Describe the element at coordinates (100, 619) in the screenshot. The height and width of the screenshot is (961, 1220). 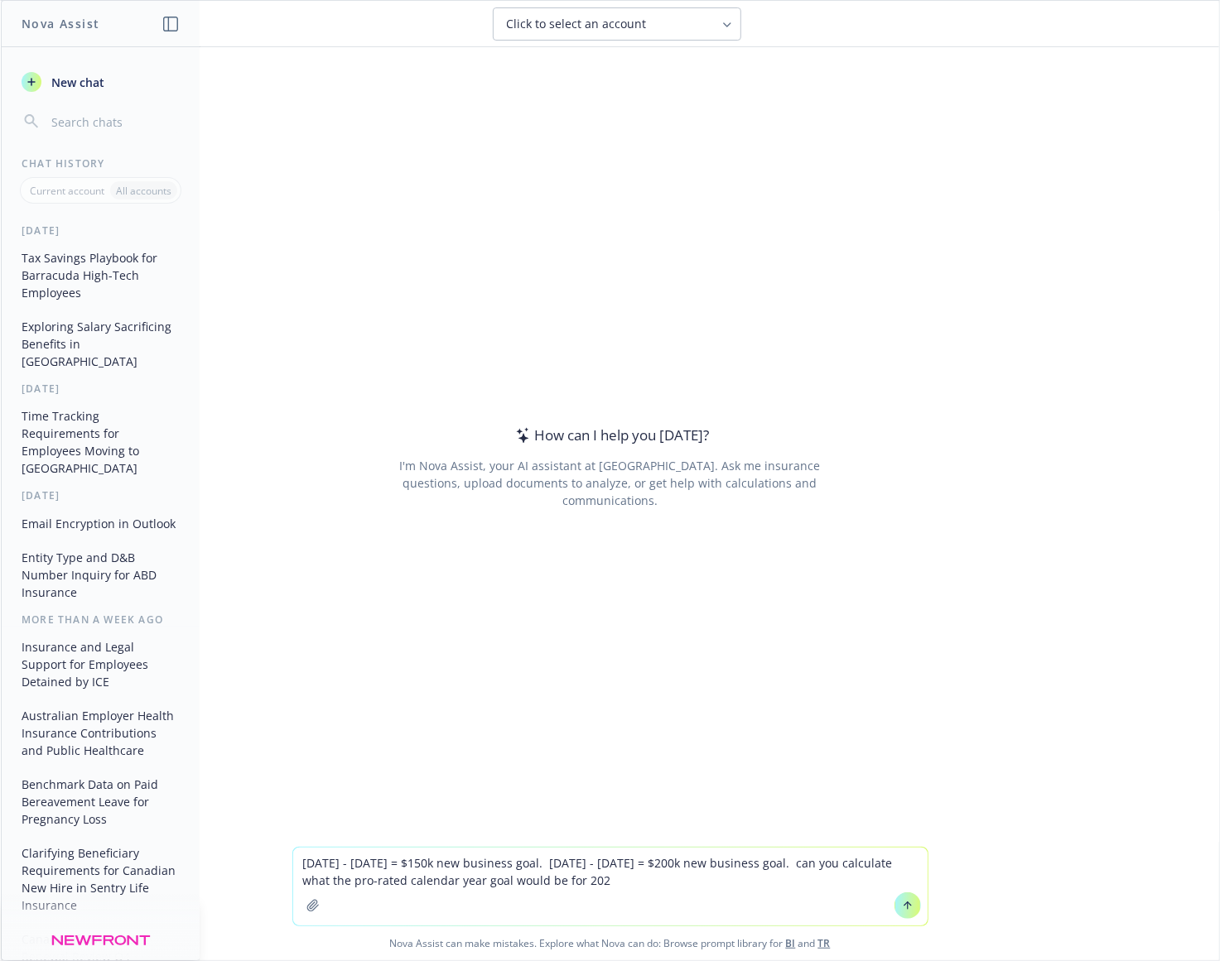
I see `div: More than a week ago` at that location.